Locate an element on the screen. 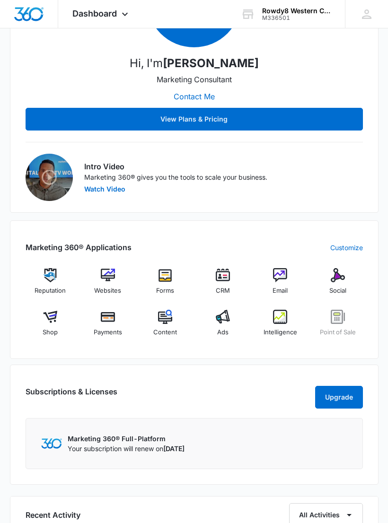  span: Reputation is located at coordinates (50, 291).